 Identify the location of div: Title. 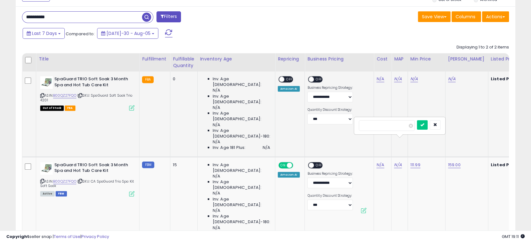
(88, 59).